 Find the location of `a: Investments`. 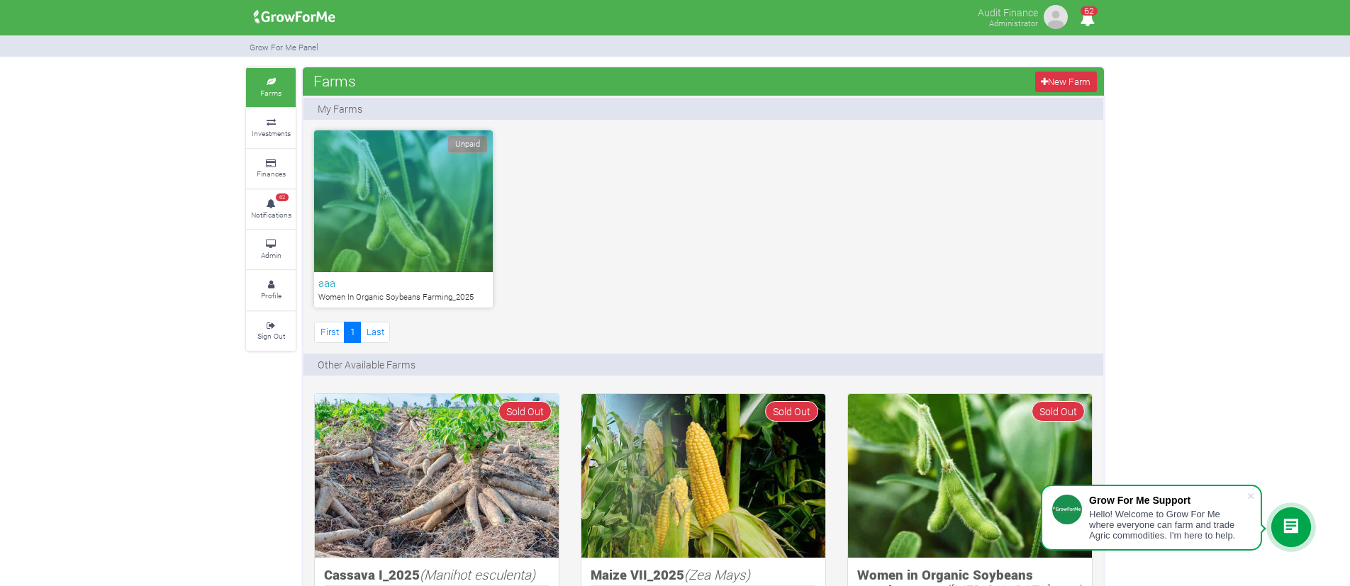

a: Investments is located at coordinates (271, 128).